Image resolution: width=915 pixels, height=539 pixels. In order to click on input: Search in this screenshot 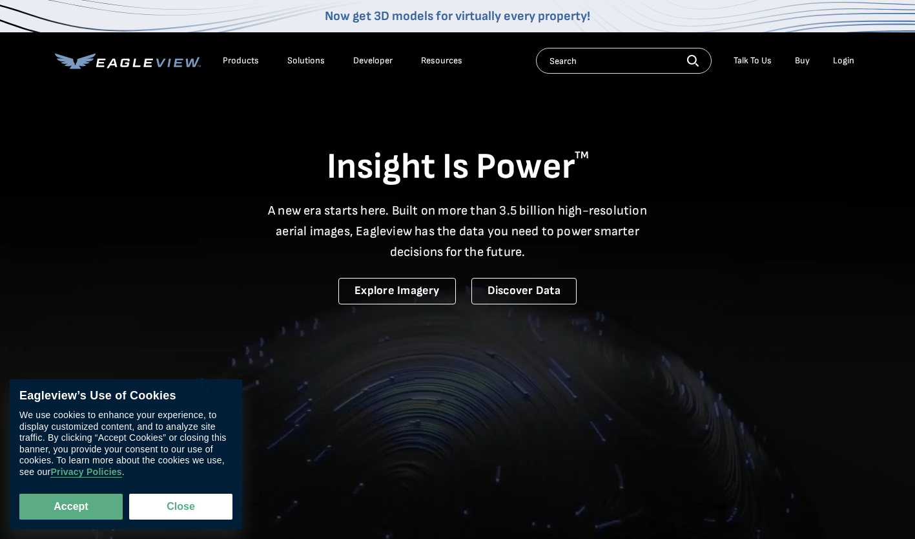, I will do `click(624, 61)`.